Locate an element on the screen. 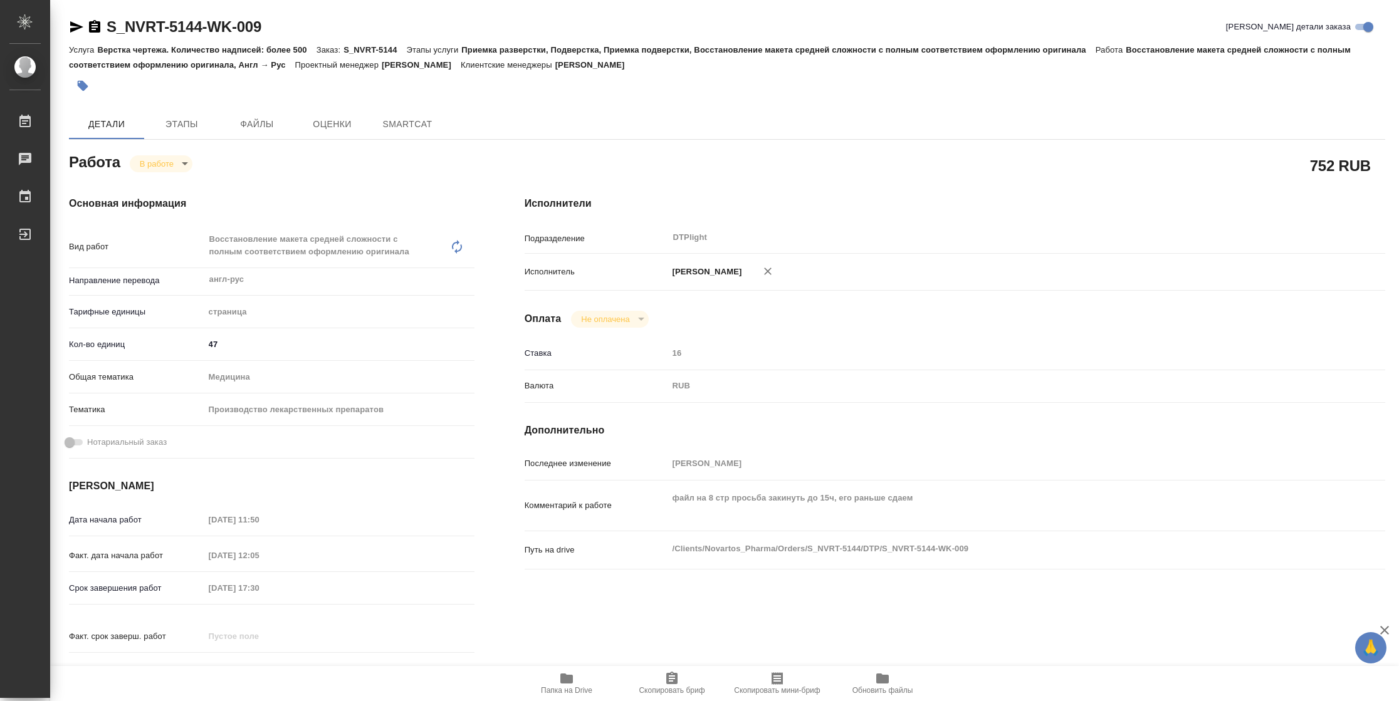 The width and height of the screenshot is (1399, 701). button: Скопировать мини-бриф is located at coordinates (777, 684).